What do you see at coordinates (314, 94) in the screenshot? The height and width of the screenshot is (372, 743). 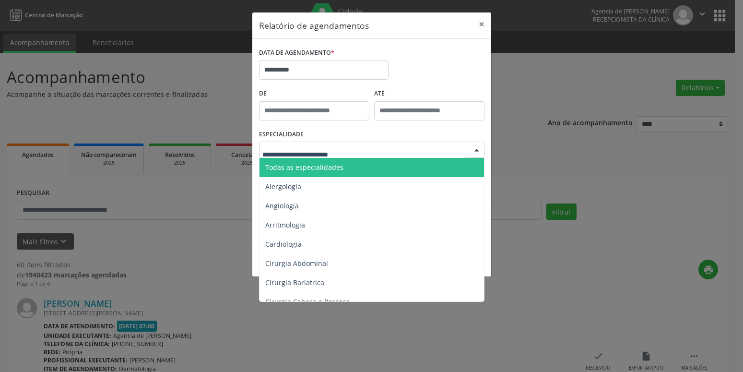 I see `label: De` at bounding box center [314, 94].